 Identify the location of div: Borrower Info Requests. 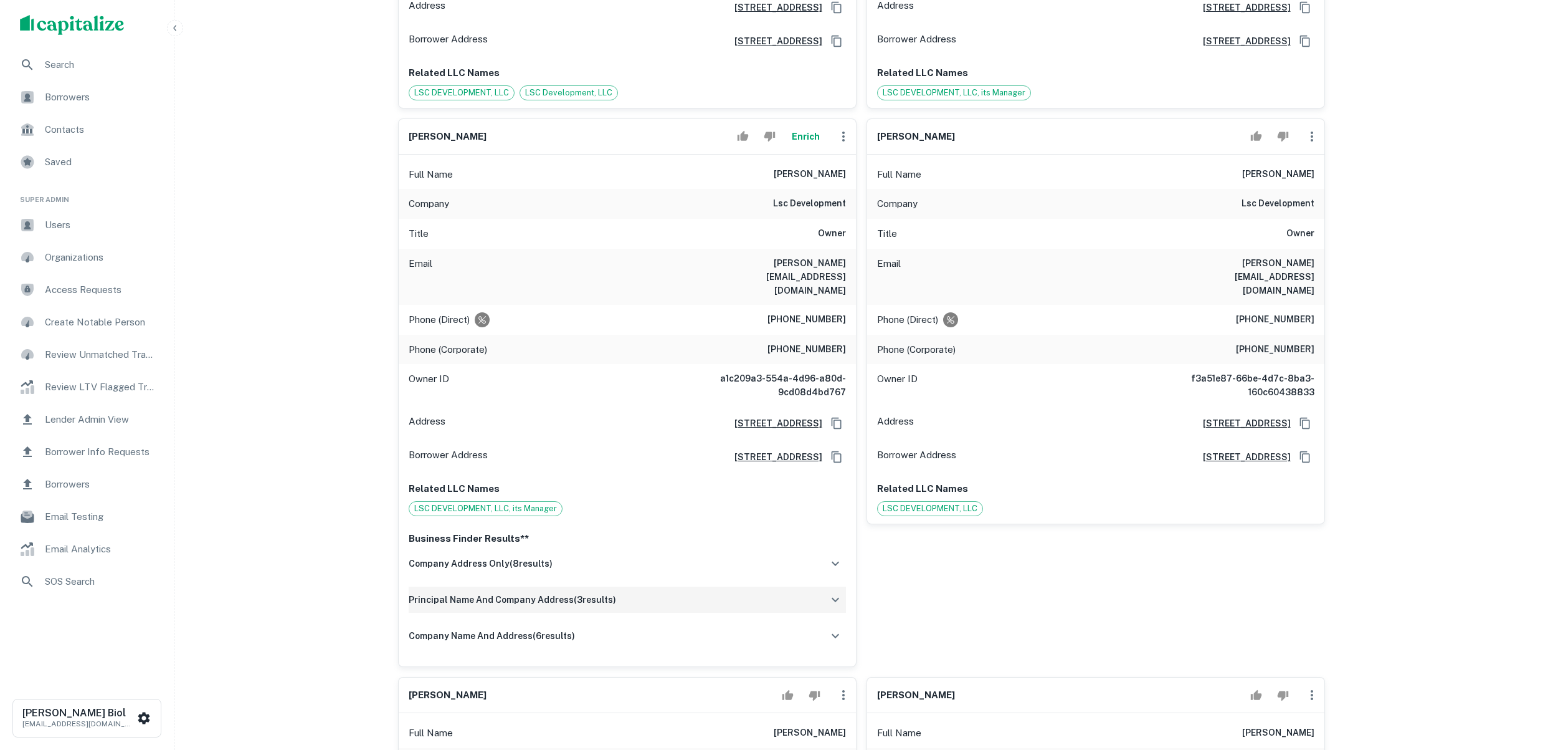
(87, 452).